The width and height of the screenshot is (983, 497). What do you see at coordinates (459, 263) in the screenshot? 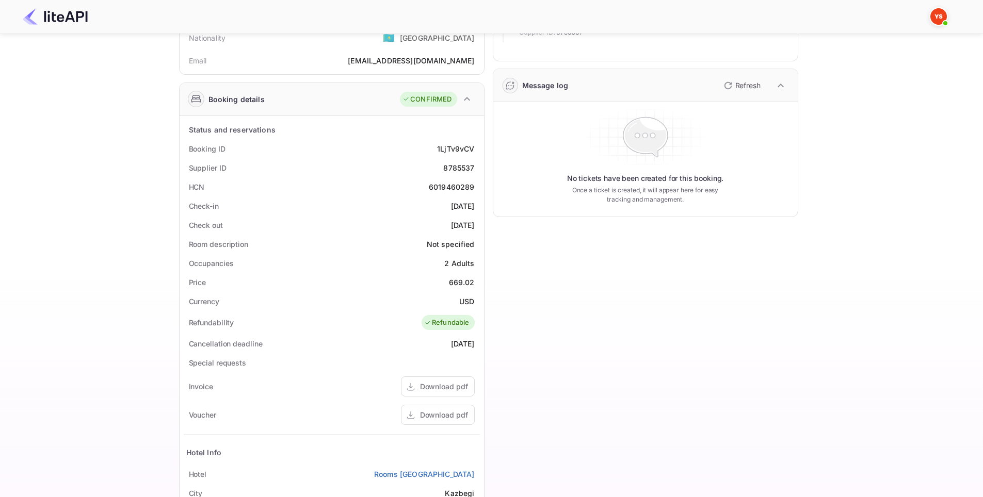
I see `div: 2 Adults` at bounding box center [459, 263].